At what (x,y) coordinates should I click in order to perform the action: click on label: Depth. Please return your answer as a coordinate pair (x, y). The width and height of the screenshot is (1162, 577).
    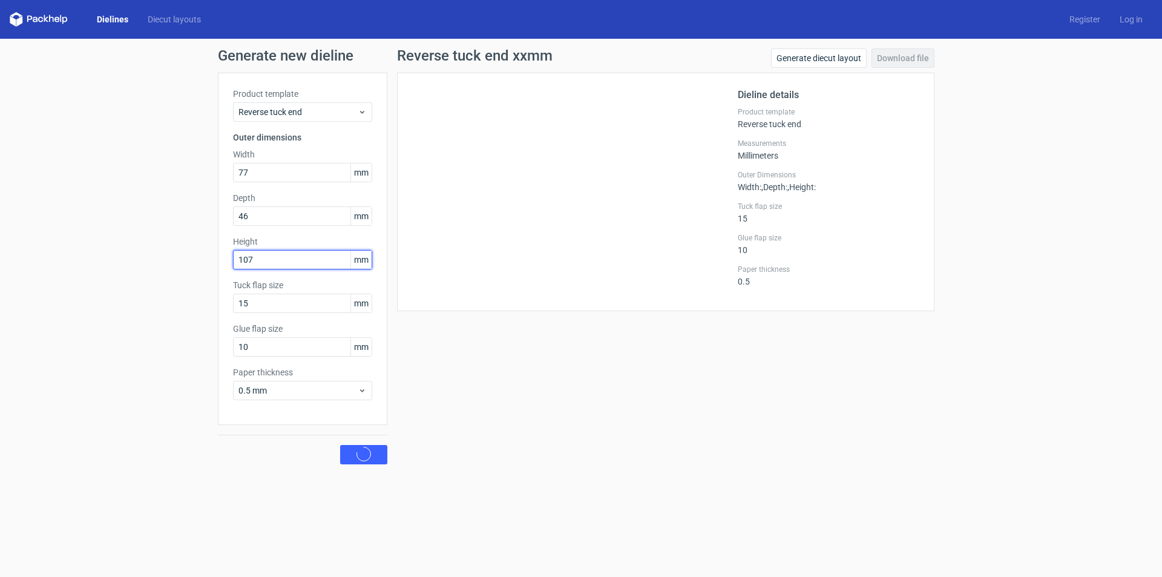
    Looking at the image, I should click on (303, 198).